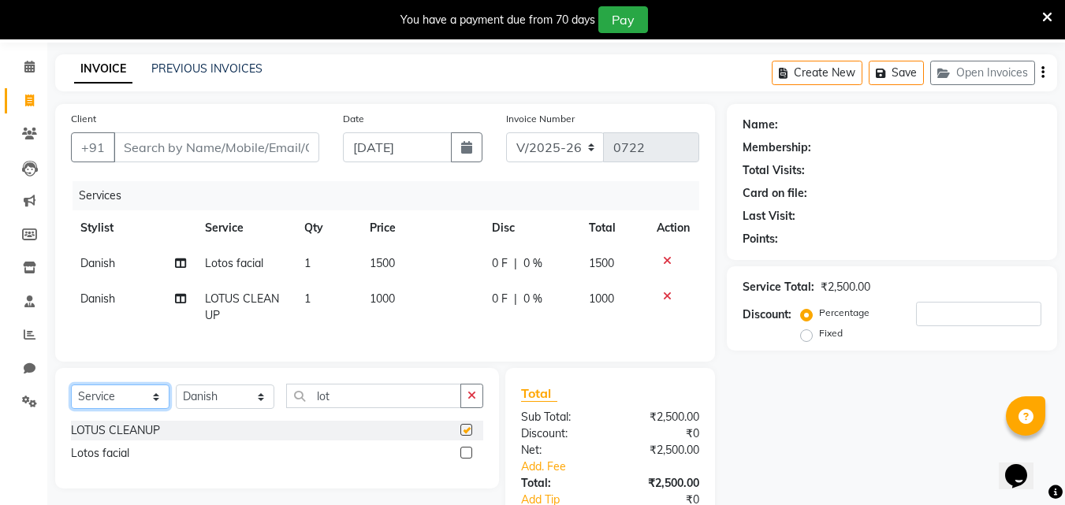 This screenshot has height=505, width=1065. Describe the element at coordinates (539, 393) in the screenshot. I see `span: Total` at that location.